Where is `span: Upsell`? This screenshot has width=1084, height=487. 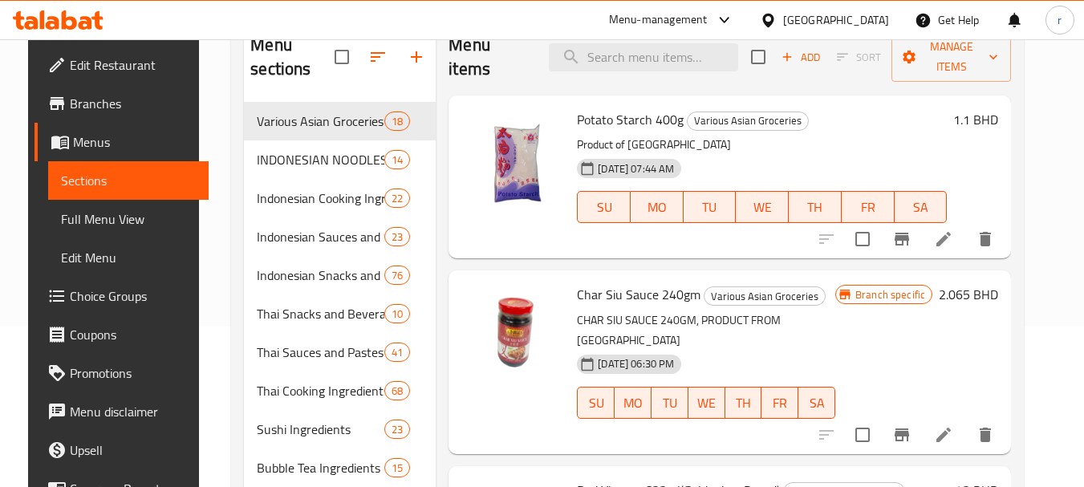
span: Upsell is located at coordinates (133, 450).